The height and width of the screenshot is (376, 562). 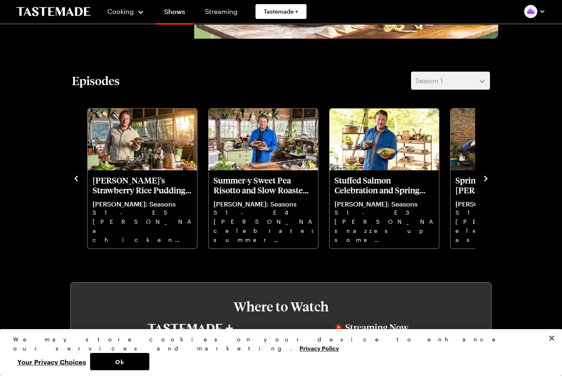 What do you see at coordinates (277, 353) in the screenshot?
I see `div: Privacy` at bounding box center [277, 353].